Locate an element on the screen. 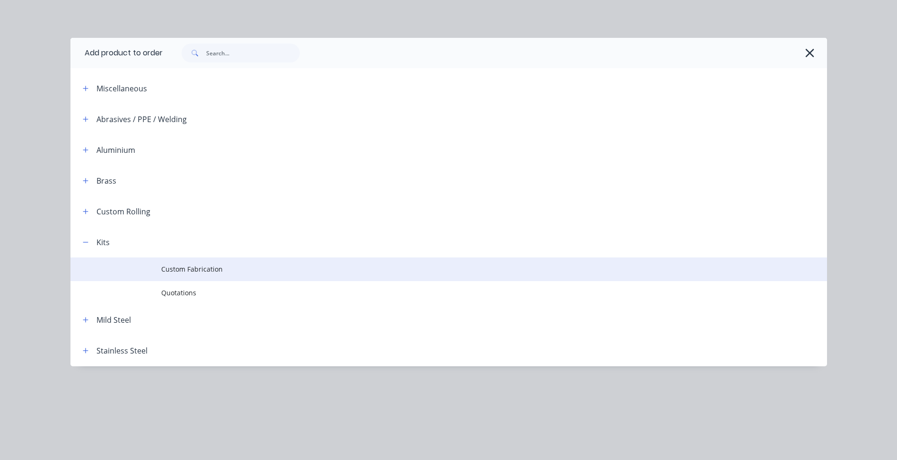  span: Custom Fabrication is located at coordinates (428, 269).